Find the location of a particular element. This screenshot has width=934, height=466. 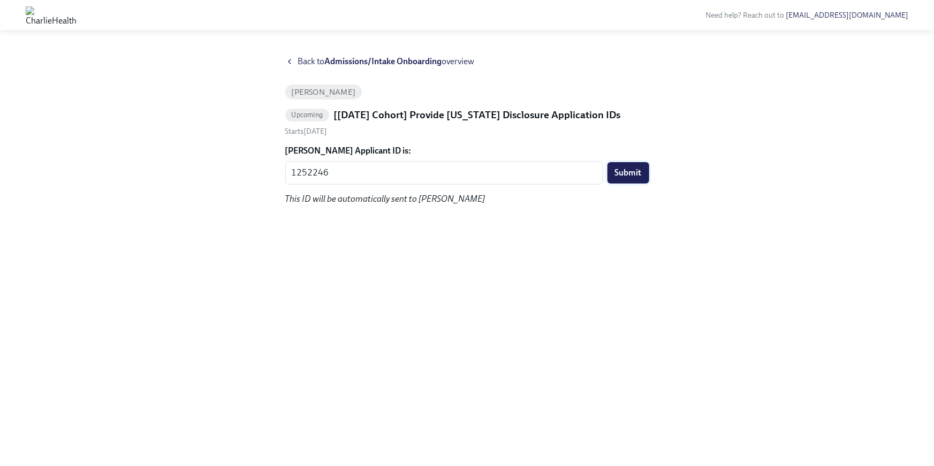

span: Need help? Reach out to is located at coordinates (806, 15).